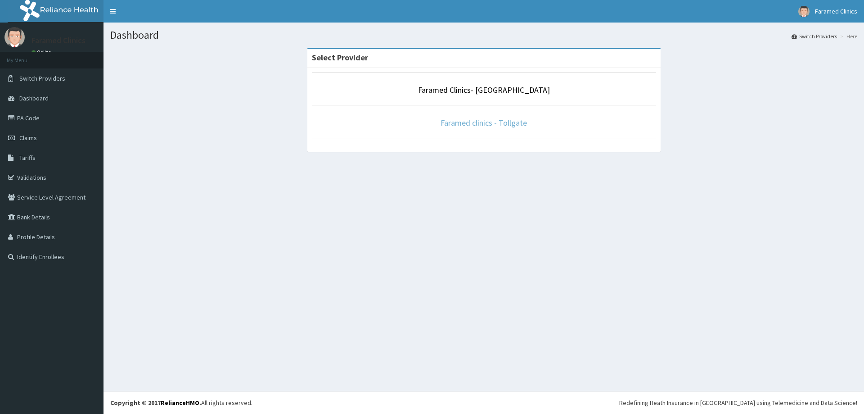 This screenshot has height=414, width=864. Describe the element at coordinates (42, 78) in the screenshot. I see `span: Switch Providers` at that location.